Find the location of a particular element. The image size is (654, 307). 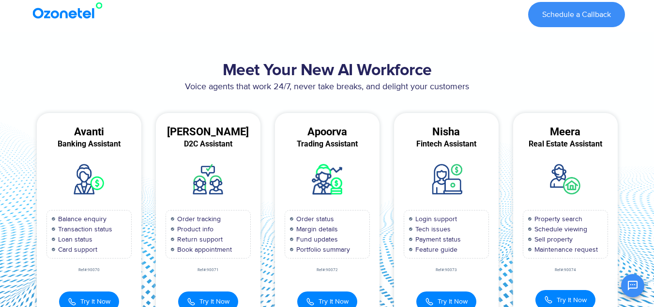

span: Payment status is located at coordinates (437, 239).